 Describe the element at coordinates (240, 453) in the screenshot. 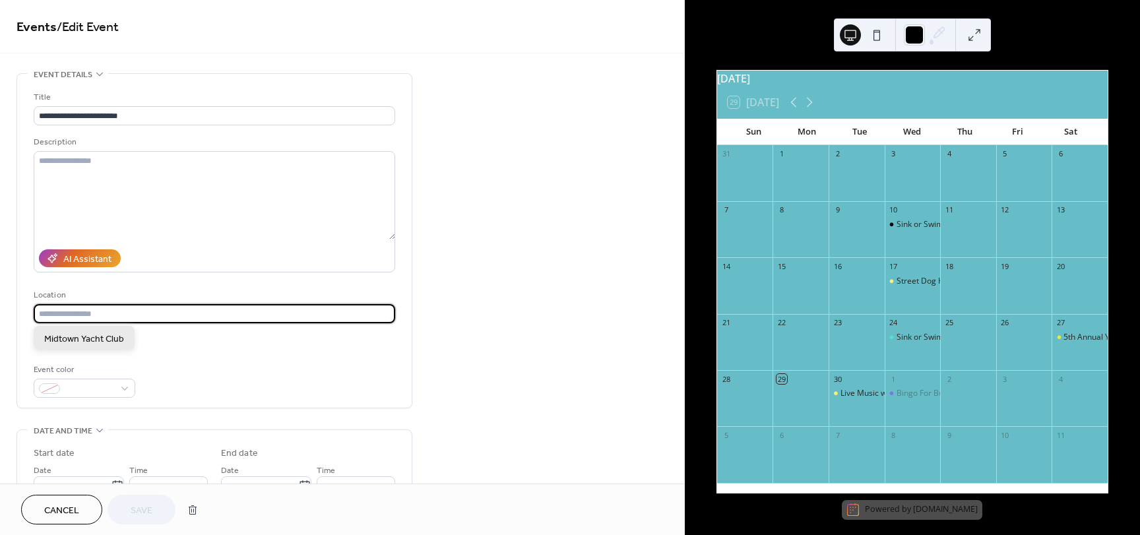

I see `div: End date` at that location.